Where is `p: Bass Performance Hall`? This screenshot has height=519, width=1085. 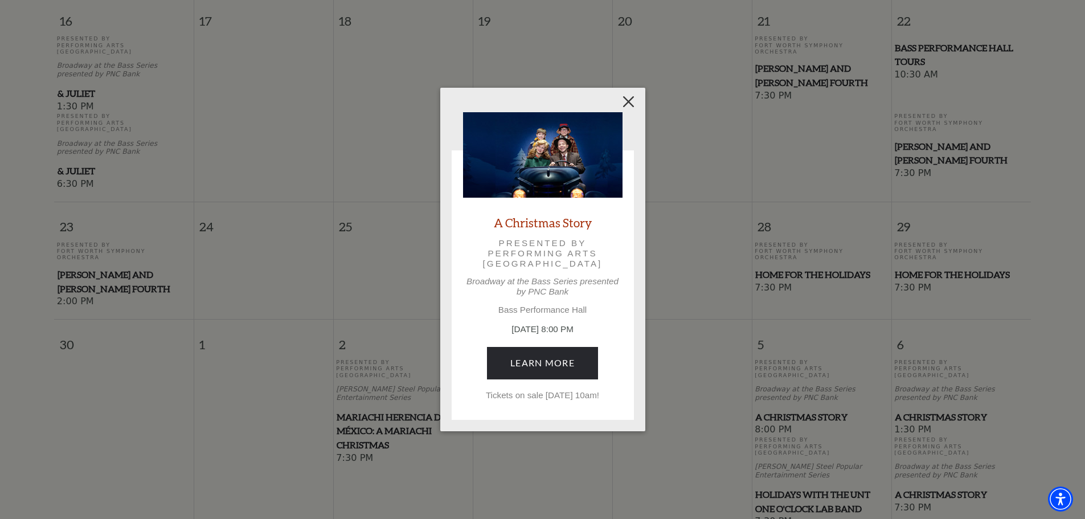
p: Bass Performance Hall is located at coordinates (543, 310).